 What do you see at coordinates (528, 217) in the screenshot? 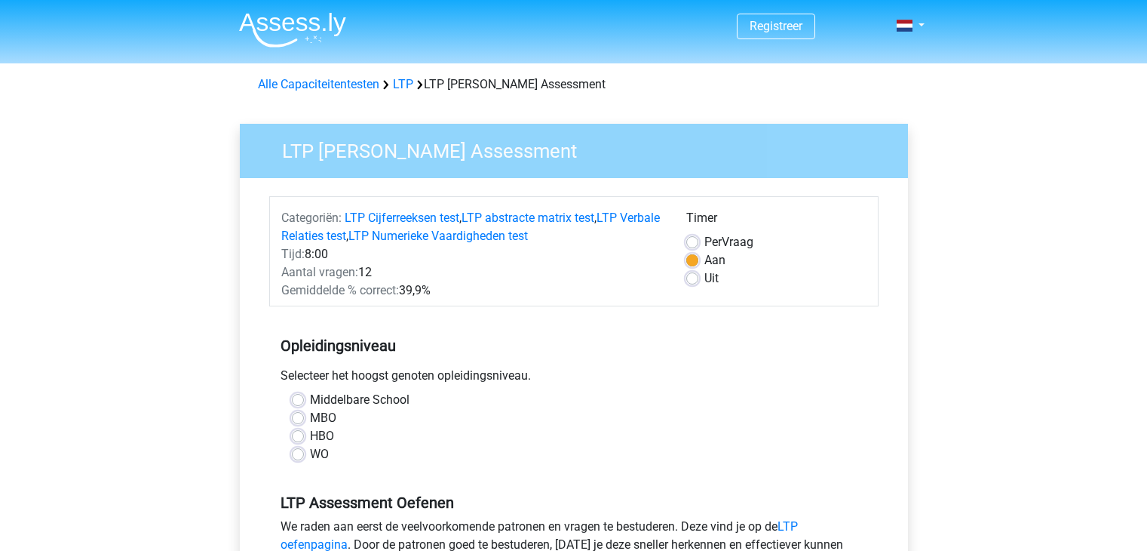
I see `a: LTP abstracte matrix test` at bounding box center [528, 217].